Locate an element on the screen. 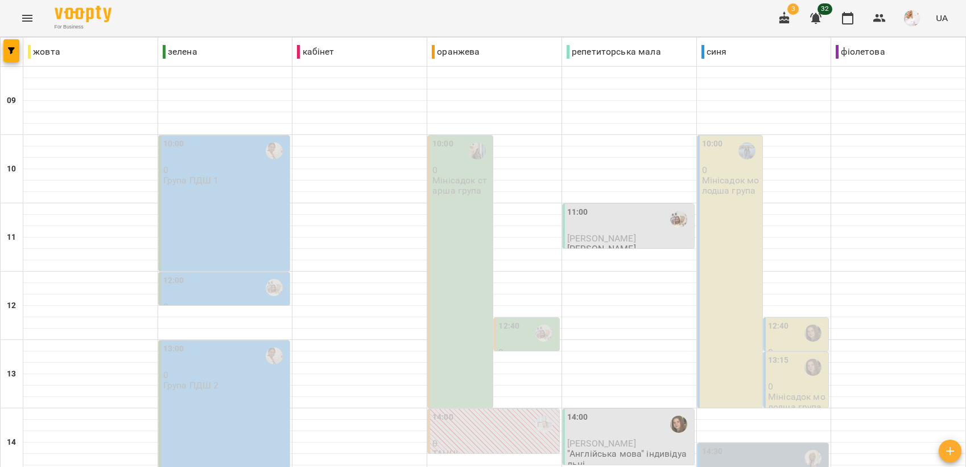  h6: 10 is located at coordinates (11, 169).